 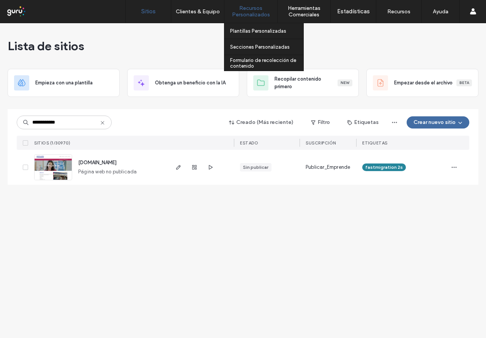 I want to click on label: Secciones Personalizadas, so click(x=260, y=47).